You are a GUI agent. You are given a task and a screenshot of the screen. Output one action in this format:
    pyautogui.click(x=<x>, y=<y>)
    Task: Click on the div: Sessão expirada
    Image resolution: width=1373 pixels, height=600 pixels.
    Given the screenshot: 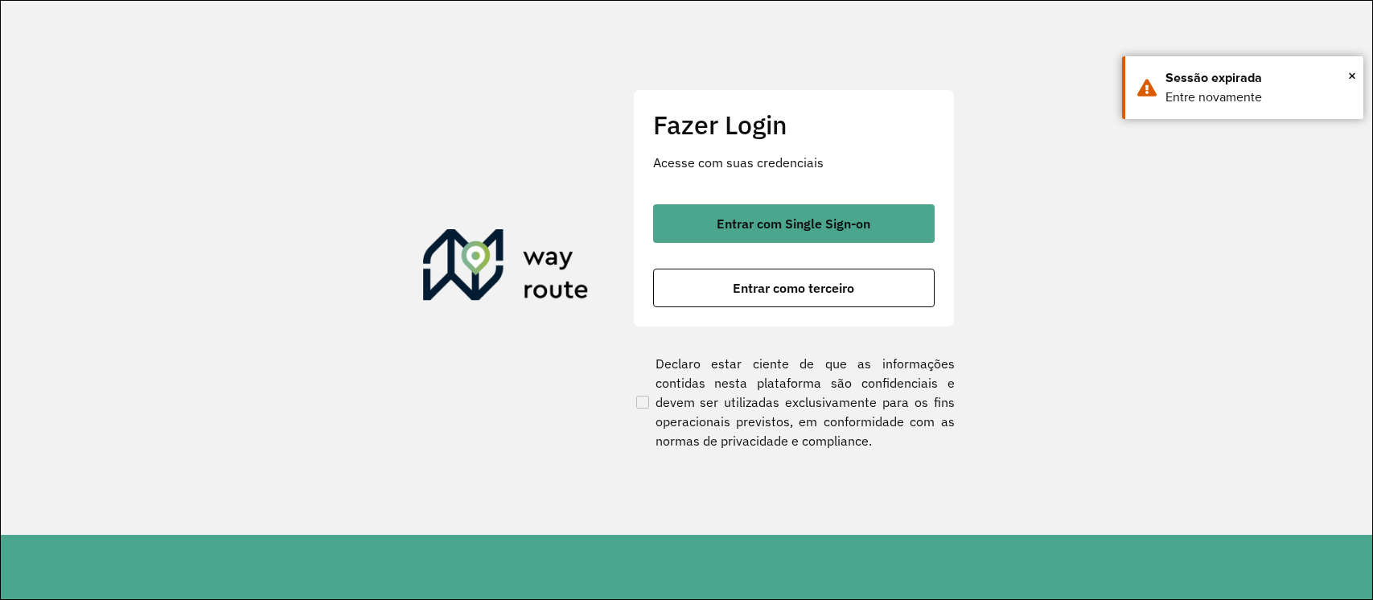 What is the action you would take?
    pyautogui.click(x=1258, y=78)
    